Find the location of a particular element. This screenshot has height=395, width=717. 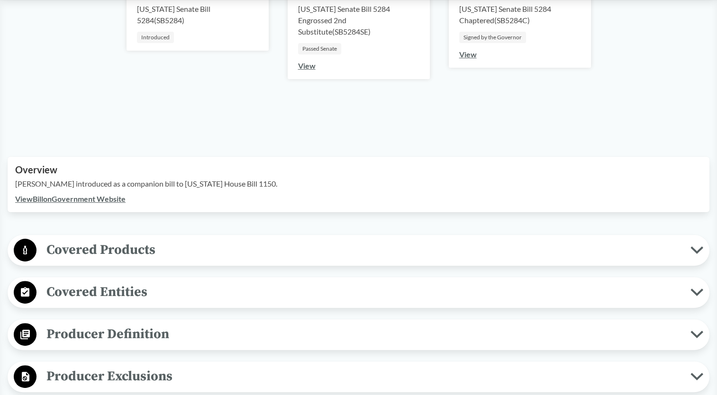

span: Covered Products is located at coordinates (363, 250).